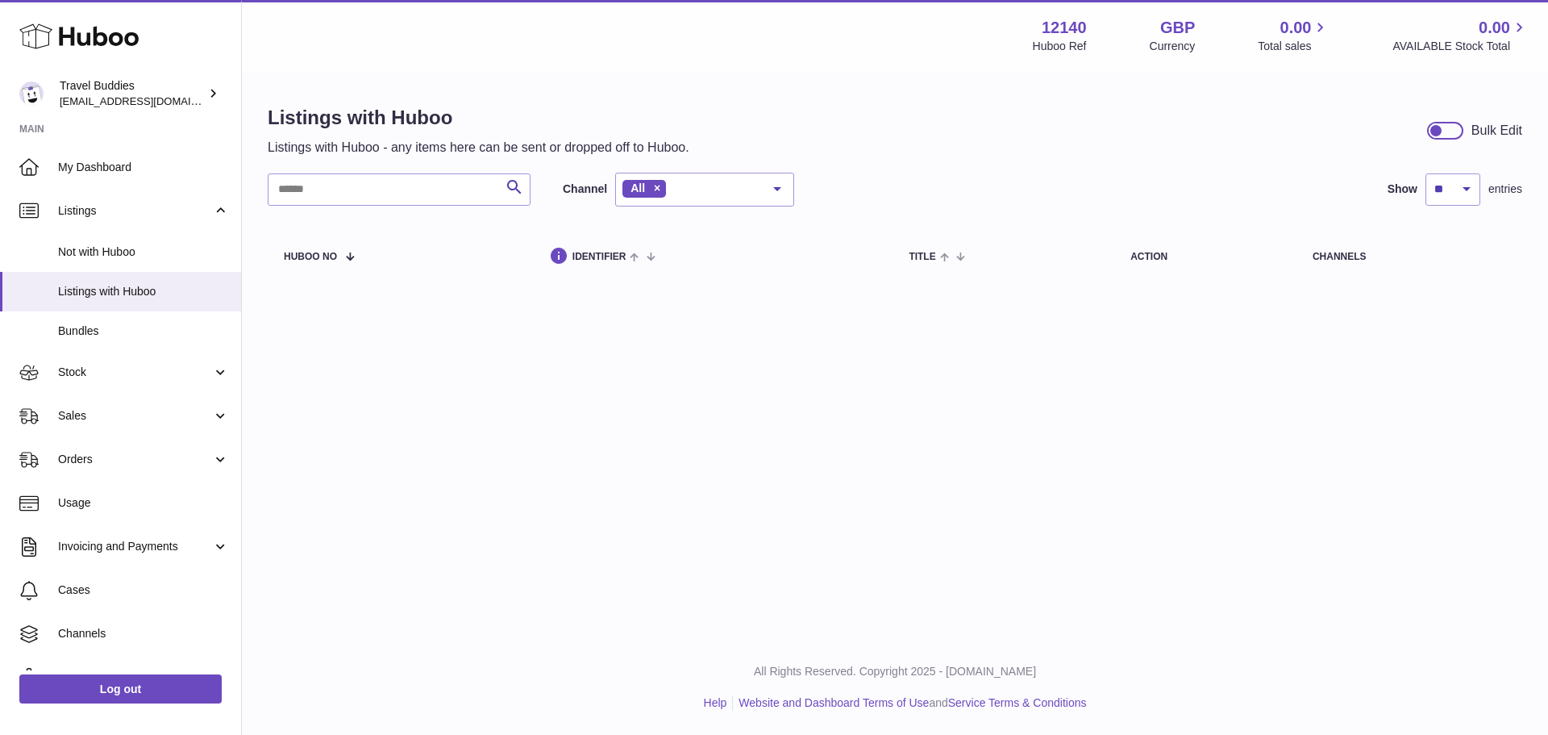  What do you see at coordinates (144, 633) in the screenshot?
I see `span: Channels` at bounding box center [144, 633].